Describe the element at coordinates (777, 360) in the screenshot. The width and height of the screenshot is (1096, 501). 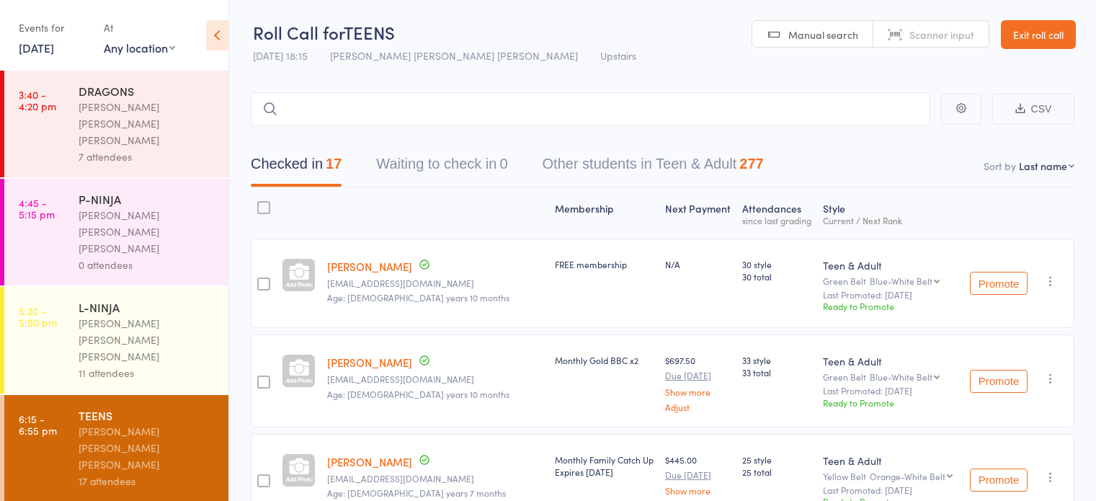
I see `span: 33 style` at that location.